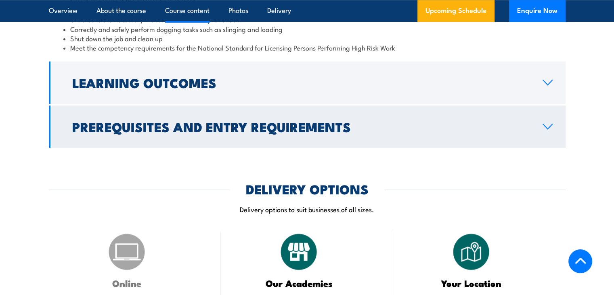  I want to click on h2: Learning Outcomes, so click(301, 82).